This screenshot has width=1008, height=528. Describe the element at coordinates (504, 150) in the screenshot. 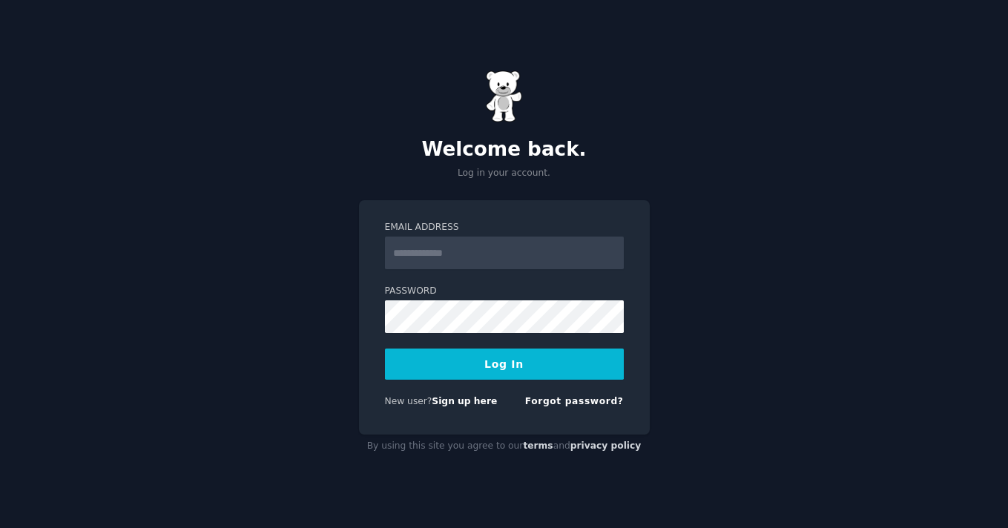

I see `h2: Welcome back.` at that location.